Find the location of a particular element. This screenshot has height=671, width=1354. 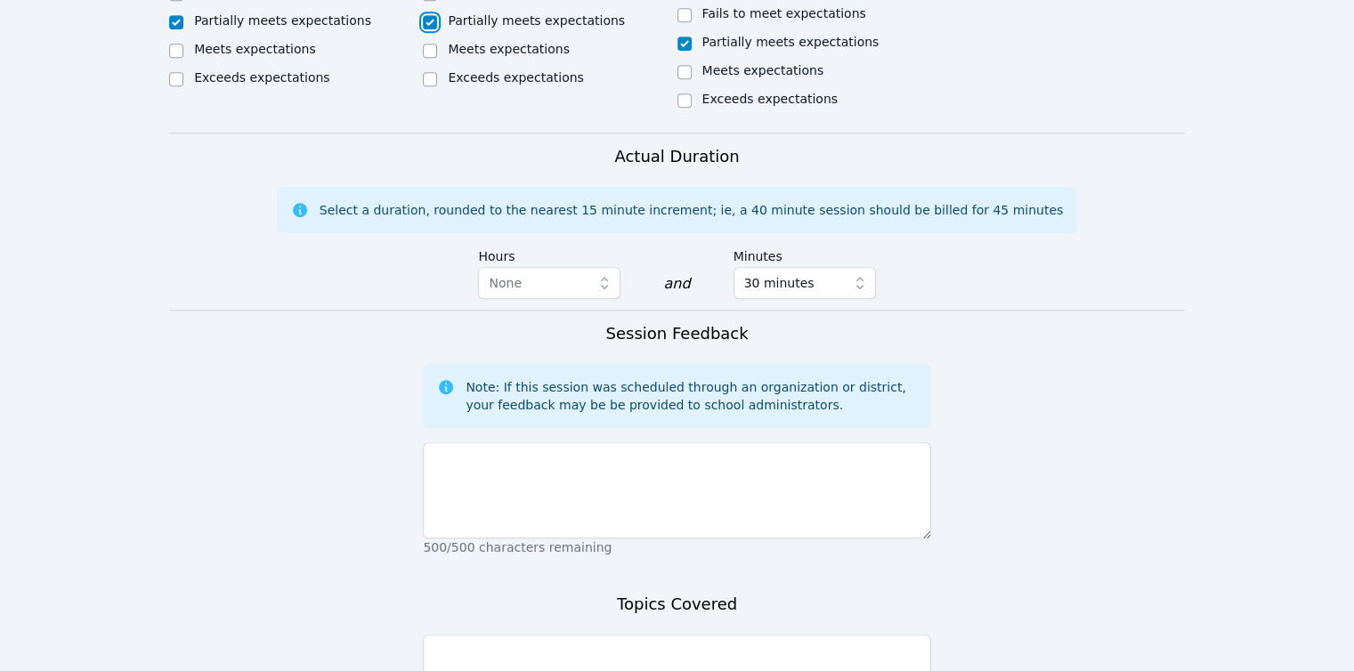

button: 30 minutes is located at coordinates (805, 283).